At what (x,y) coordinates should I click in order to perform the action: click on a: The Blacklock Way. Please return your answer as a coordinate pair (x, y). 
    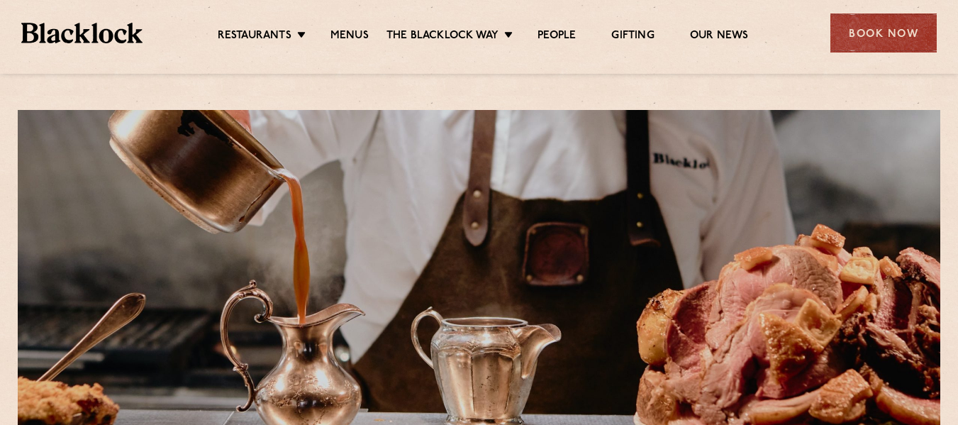
    Looking at the image, I should click on (442, 37).